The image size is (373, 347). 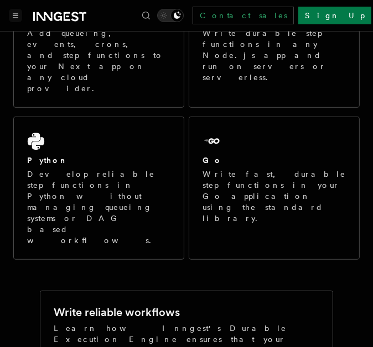 I want to click on a: PythonDevelop reliable step functions in Python without managing queueing systems or DAG based wo..., so click(x=98, y=188).